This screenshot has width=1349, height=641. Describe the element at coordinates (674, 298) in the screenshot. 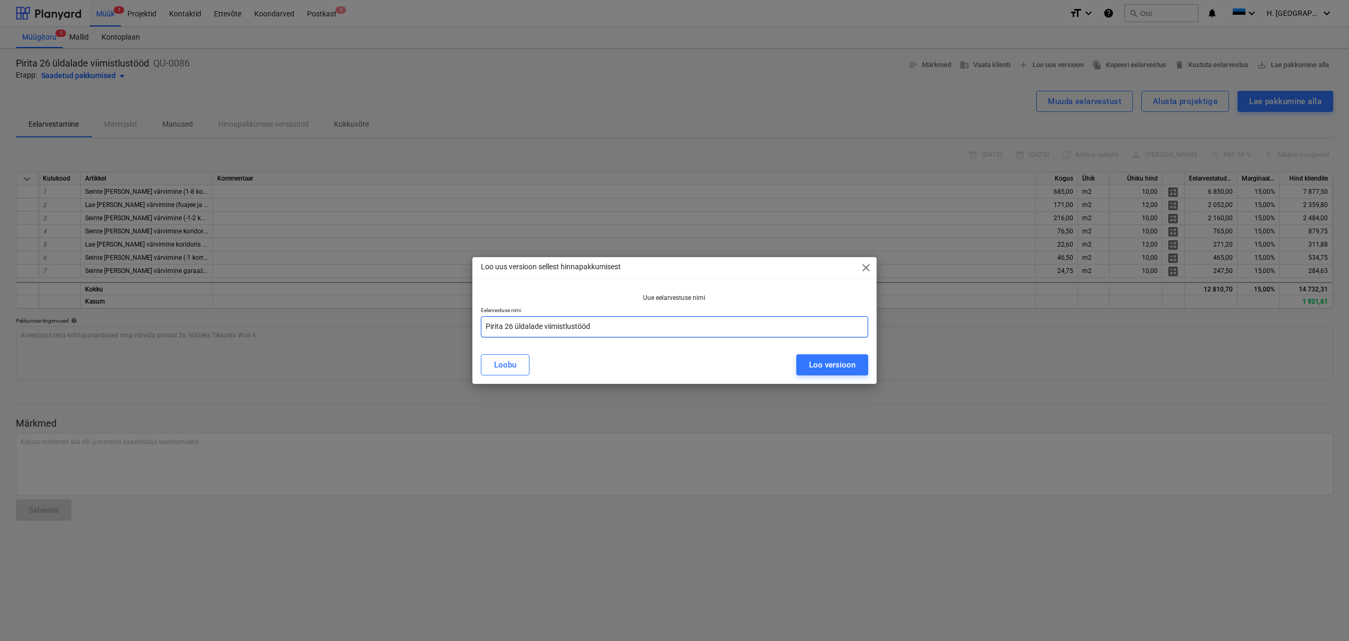

I see `p: Uue eelarvestuse nimi` at that location.